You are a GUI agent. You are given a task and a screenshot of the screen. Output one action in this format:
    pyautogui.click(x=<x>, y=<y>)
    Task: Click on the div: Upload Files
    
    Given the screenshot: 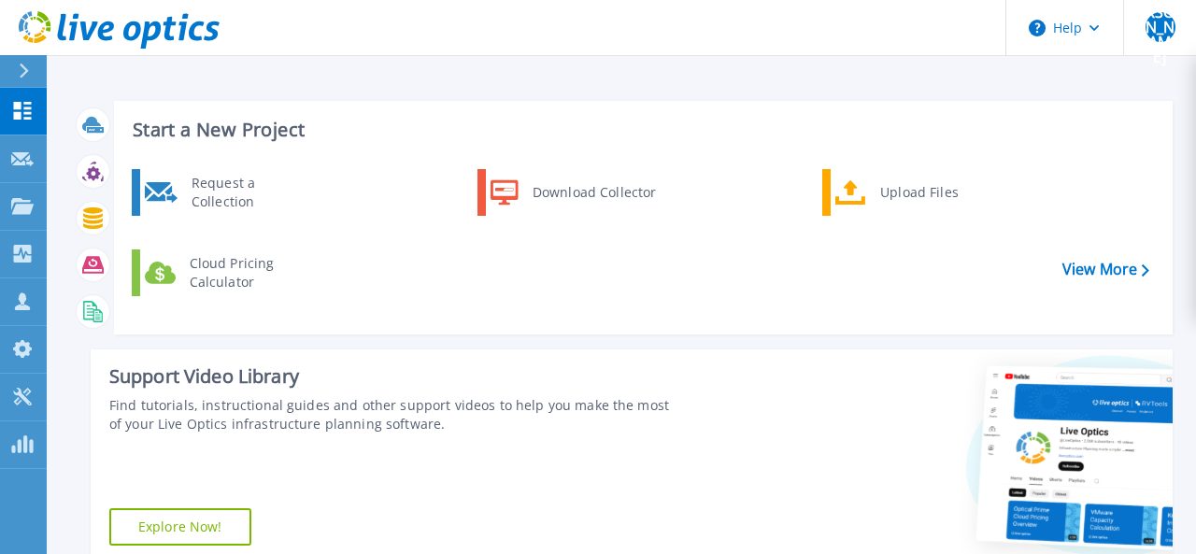 What is the action you would take?
    pyautogui.click(x=940, y=193)
    